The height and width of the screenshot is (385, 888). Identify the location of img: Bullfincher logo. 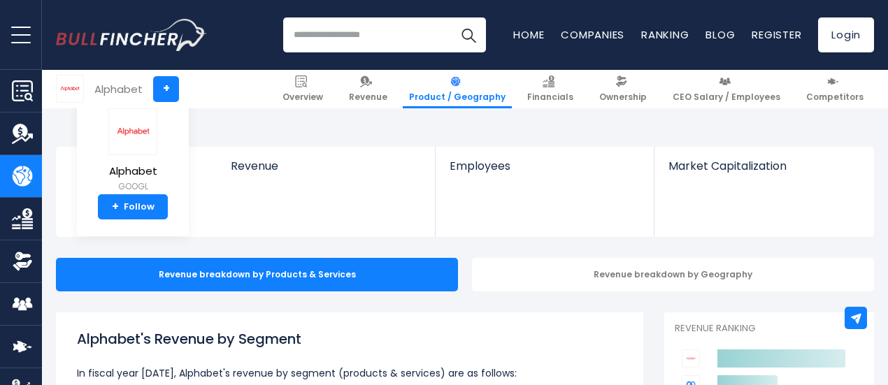
(131, 35).